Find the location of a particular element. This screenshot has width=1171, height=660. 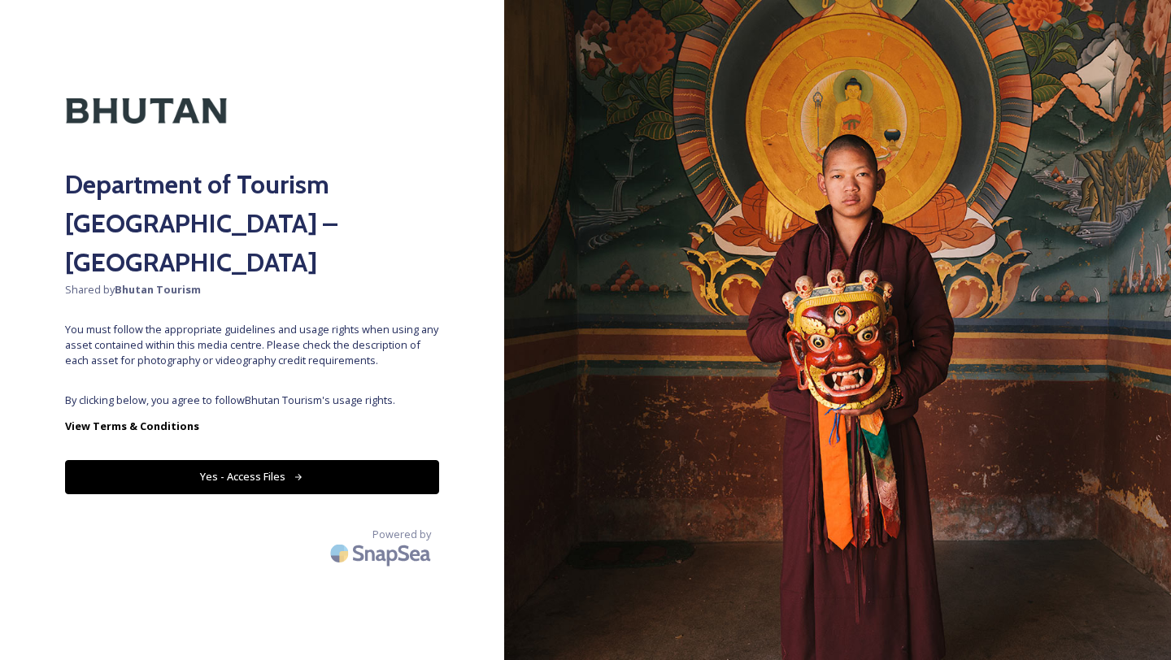

span: By clicking below, you agree to follow Bhutan Tourism 's usage rights. is located at coordinates (252, 400).